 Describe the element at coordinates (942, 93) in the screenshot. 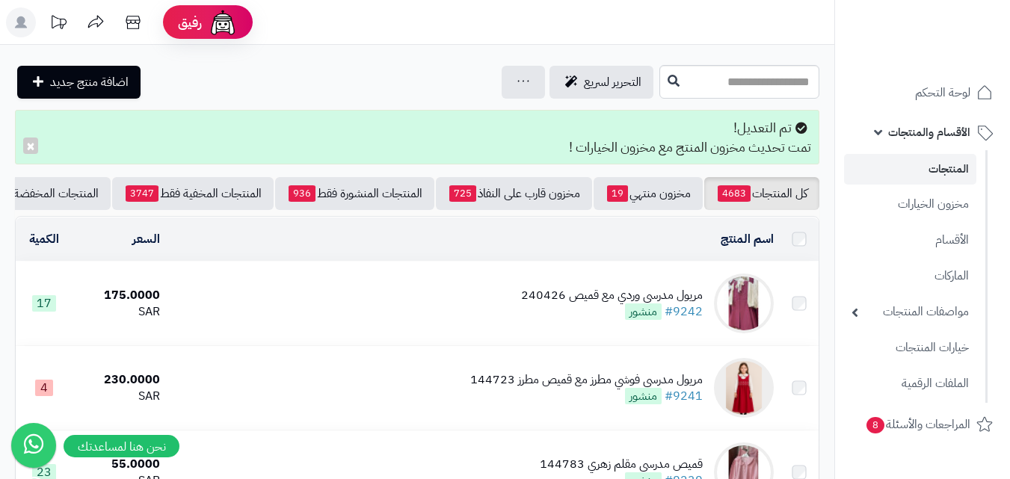

I see `span: لوحة التحكم` at that location.